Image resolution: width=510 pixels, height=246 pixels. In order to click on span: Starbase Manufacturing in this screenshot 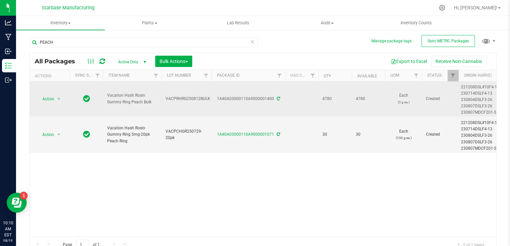, I will do `click(68, 8)`.